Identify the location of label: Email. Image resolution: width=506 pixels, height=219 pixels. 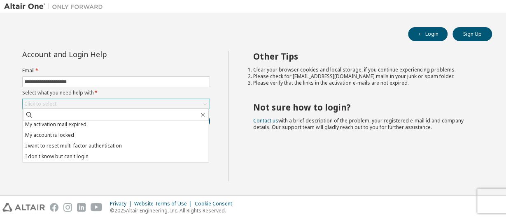
(116, 71).